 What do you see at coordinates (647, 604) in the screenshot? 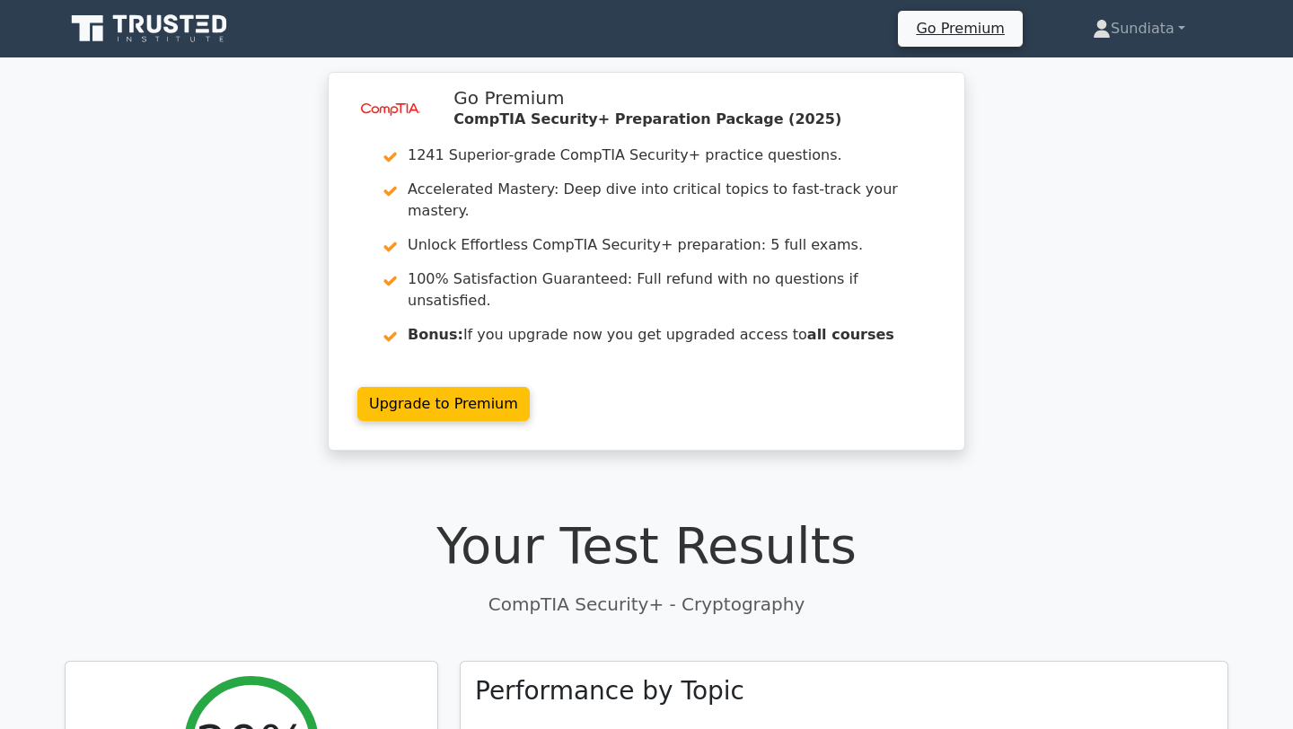
I see `p: CompTIA Security+ - Cryptography` at bounding box center [647, 604].